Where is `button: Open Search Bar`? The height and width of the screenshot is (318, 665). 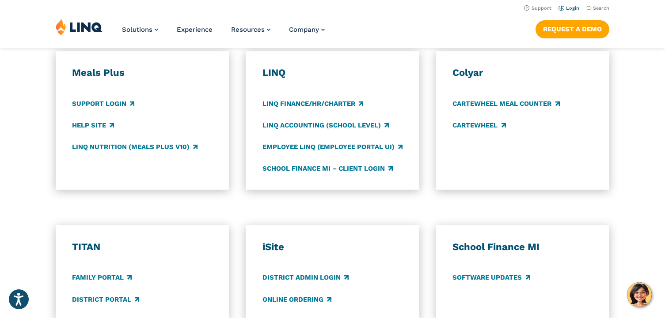 button: Open Search Bar is located at coordinates (598, 8).